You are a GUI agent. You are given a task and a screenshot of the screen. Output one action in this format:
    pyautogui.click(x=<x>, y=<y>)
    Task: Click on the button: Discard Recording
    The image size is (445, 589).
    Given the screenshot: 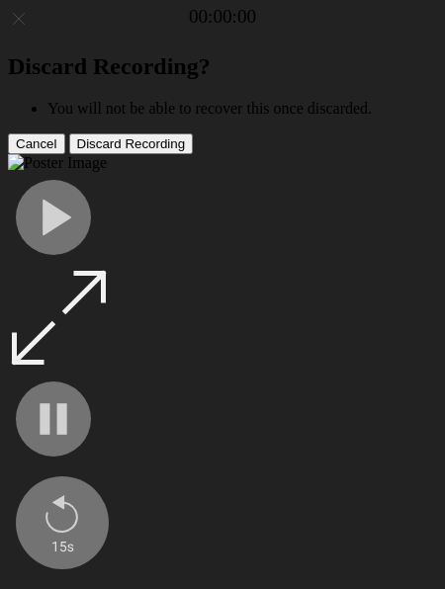 What is the action you would take?
    pyautogui.click(x=131, y=143)
    